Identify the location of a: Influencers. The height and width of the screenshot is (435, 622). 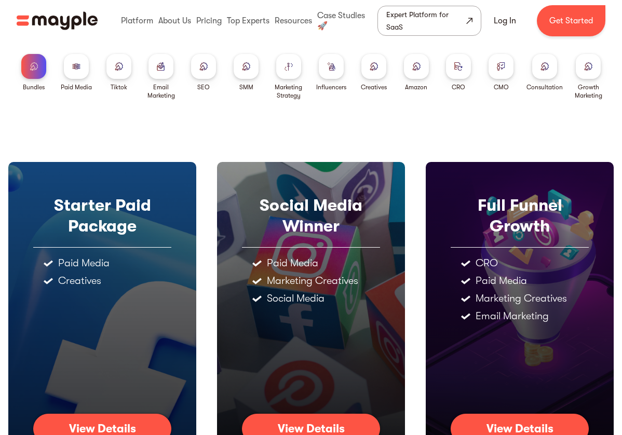
(331, 73).